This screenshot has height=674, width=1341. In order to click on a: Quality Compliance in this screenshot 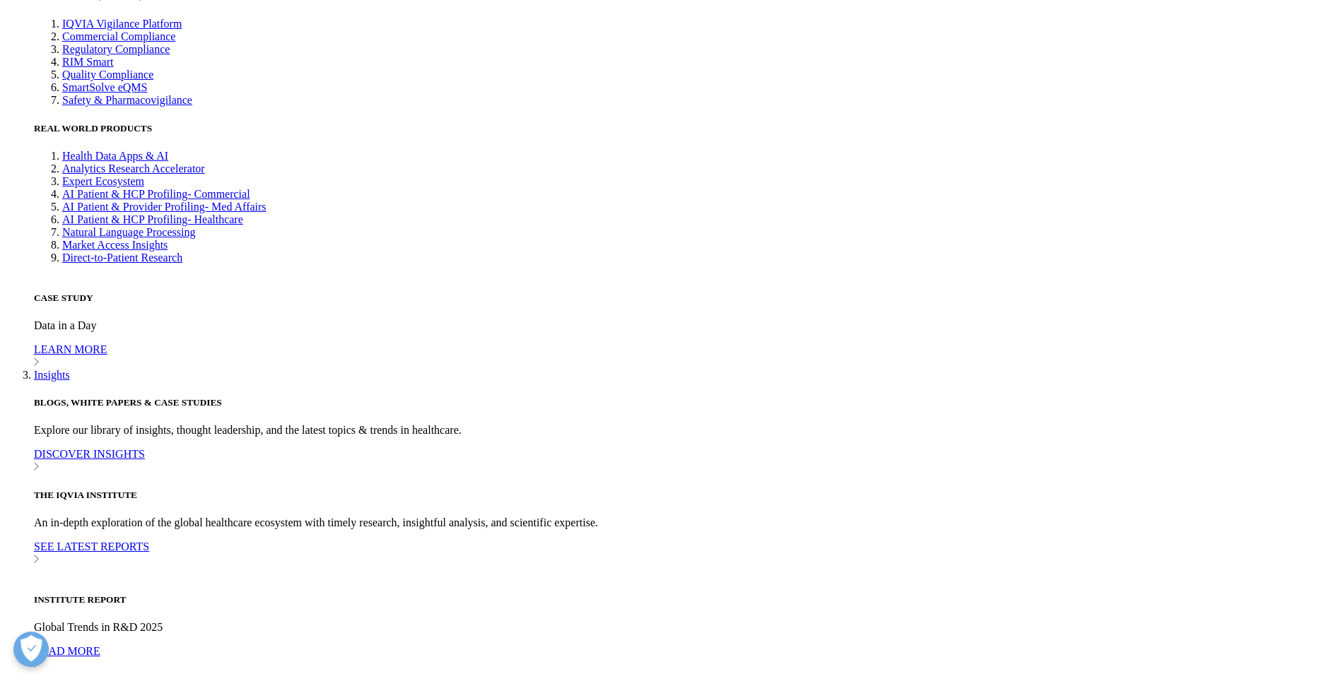, I will do `click(107, 74)`.